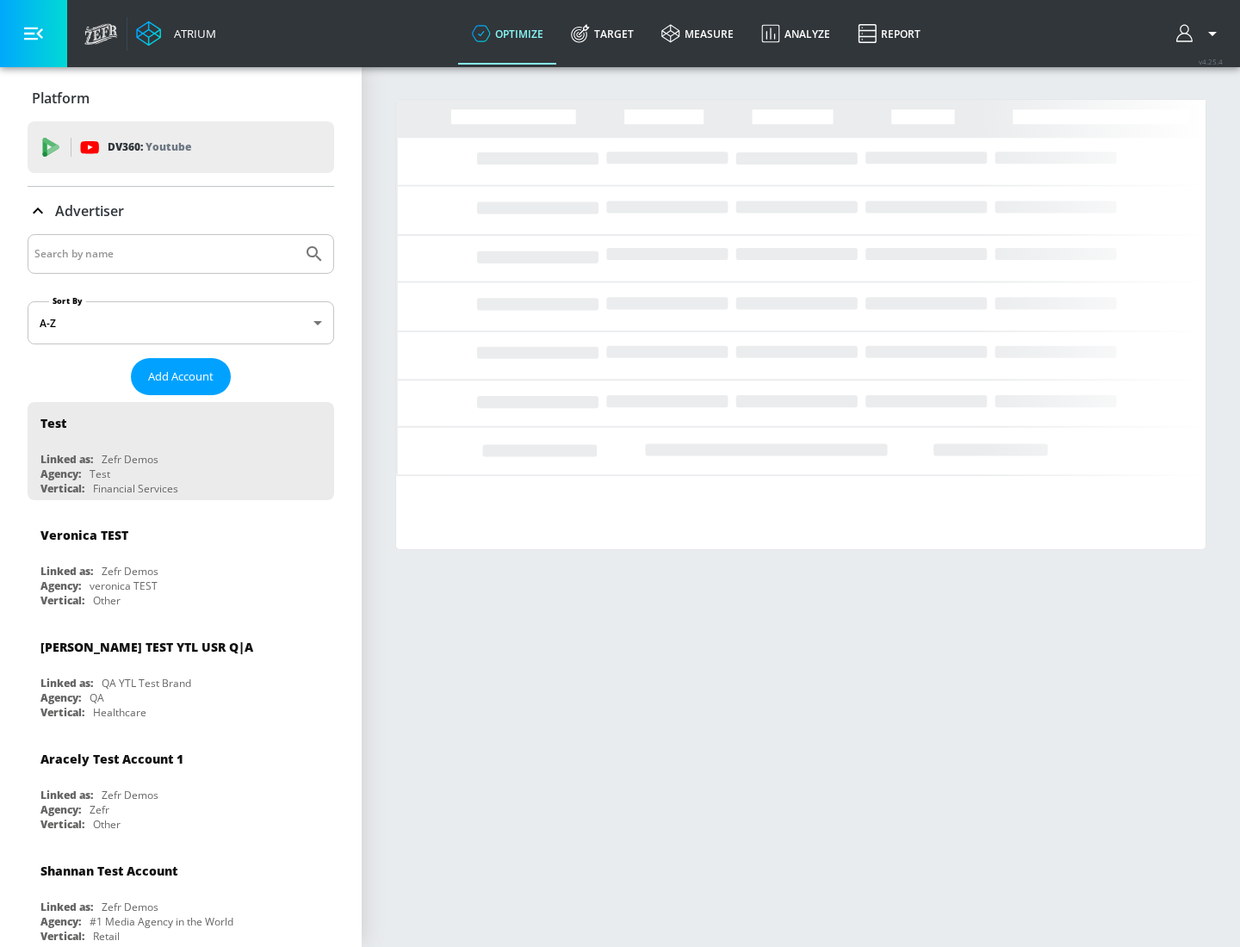 The height and width of the screenshot is (947, 1240). What do you see at coordinates (96, 698) in the screenshot?
I see `div: QA` at bounding box center [96, 698].